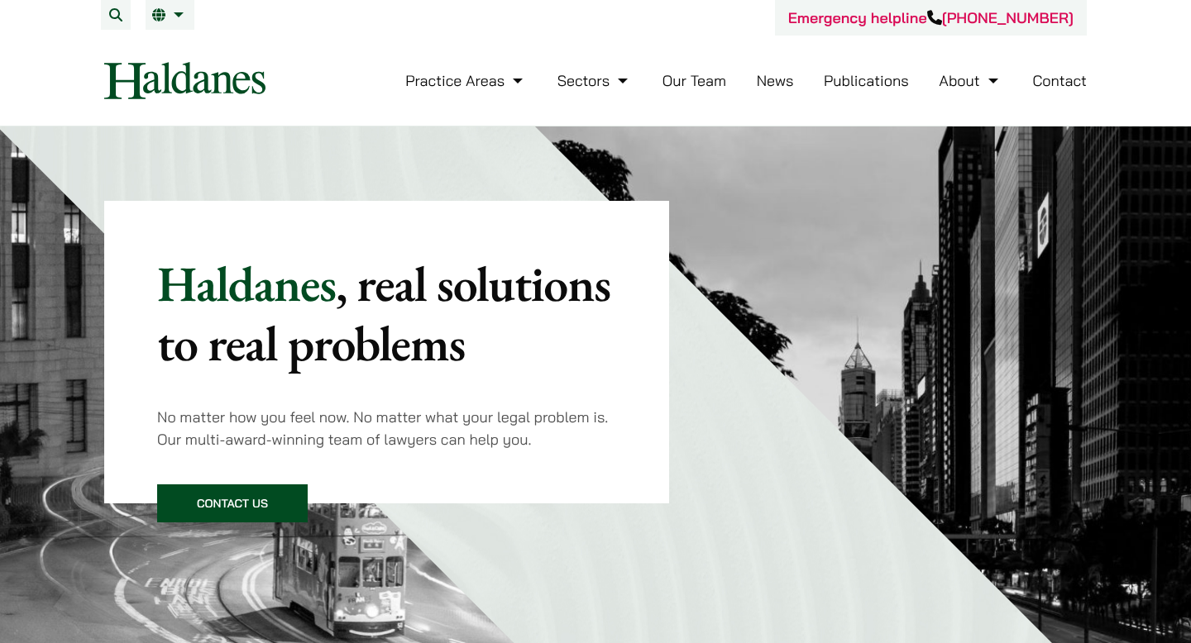 The width and height of the screenshot is (1191, 643). Describe the element at coordinates (184, 80) in the screenshot. I see `img: Logo of Haldanes` at that location.